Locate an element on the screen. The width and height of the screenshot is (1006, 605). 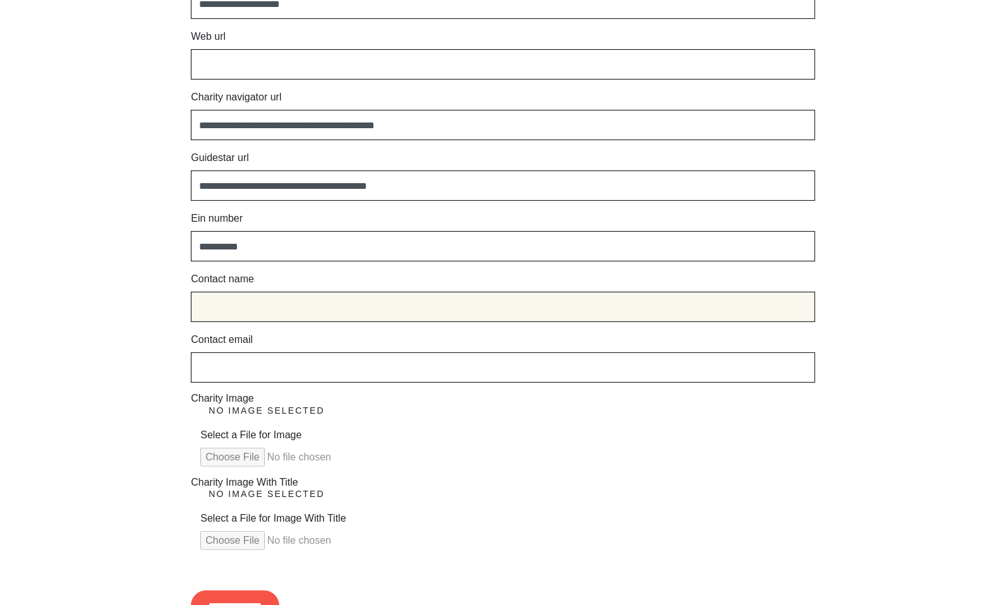
label: Guidestar url is located at coordinates (220, 158).